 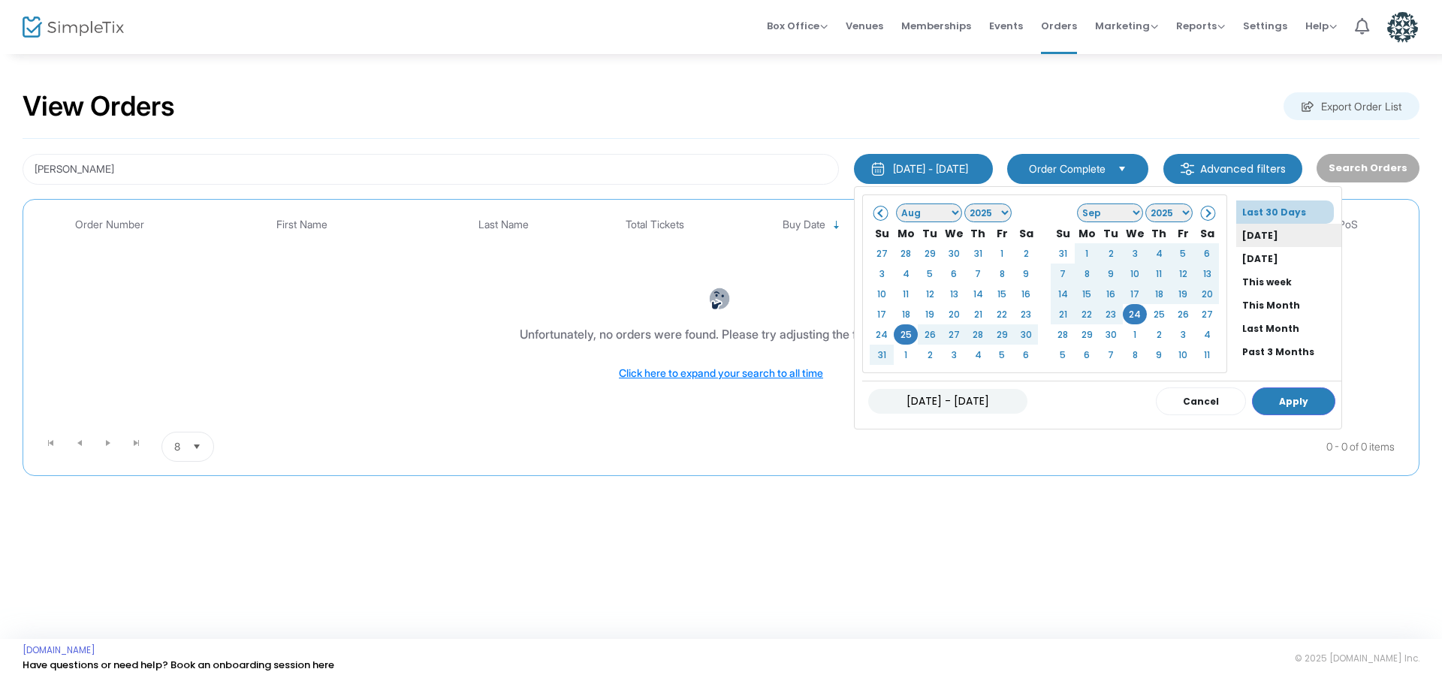 I want to click on button: Select, so click(x=197, y=447).